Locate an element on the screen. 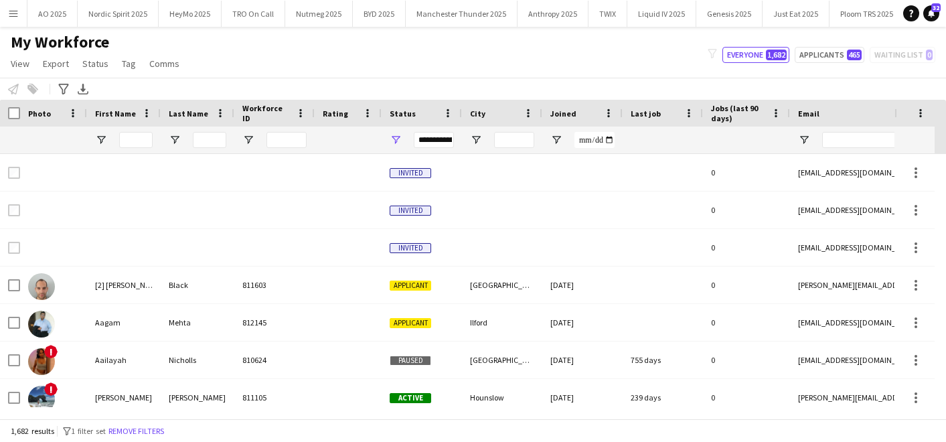  span: 1,682 is located at coordinates (776, 55).